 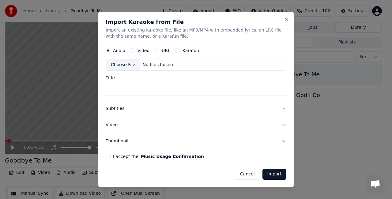 What do you see at coordinates (247, 174) in the screenshot?
I see `button: Cancel` at bounding box center [247, 174].